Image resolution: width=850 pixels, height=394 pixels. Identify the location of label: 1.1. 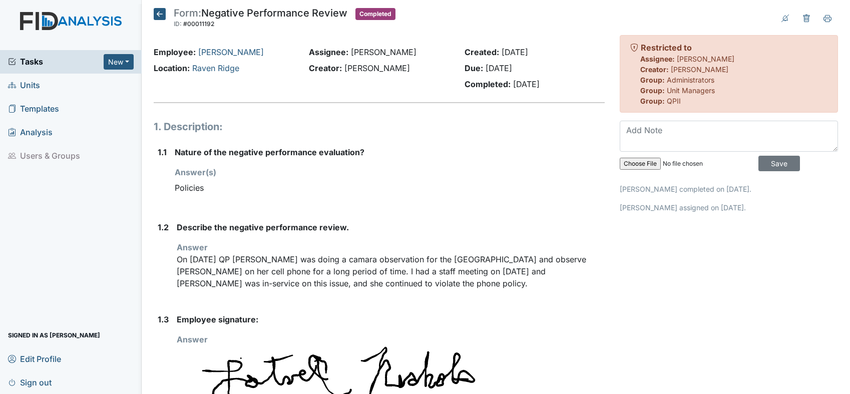
(162, 152).